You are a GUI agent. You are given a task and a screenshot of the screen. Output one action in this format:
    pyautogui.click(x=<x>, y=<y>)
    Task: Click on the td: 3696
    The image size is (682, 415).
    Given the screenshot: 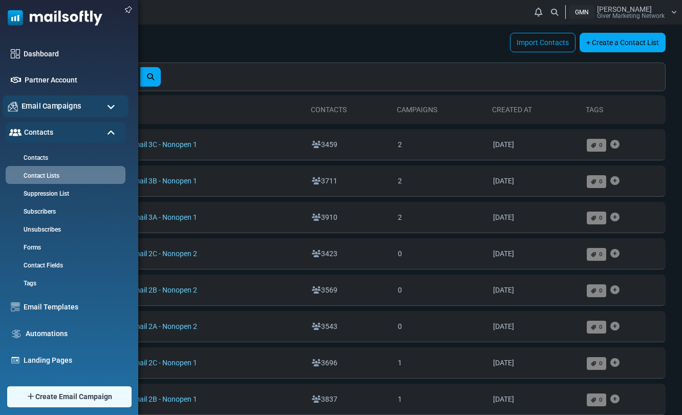 What is the action you would take?
    pyautogui.click(x=350, y=363)
    